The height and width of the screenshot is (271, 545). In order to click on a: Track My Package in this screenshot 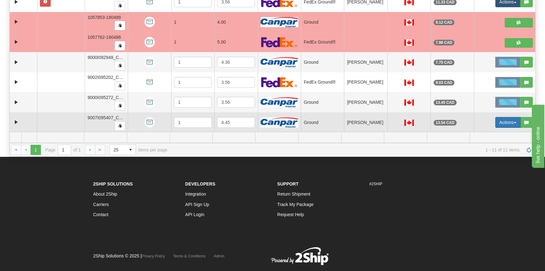, I will do `click(295, 204)`.